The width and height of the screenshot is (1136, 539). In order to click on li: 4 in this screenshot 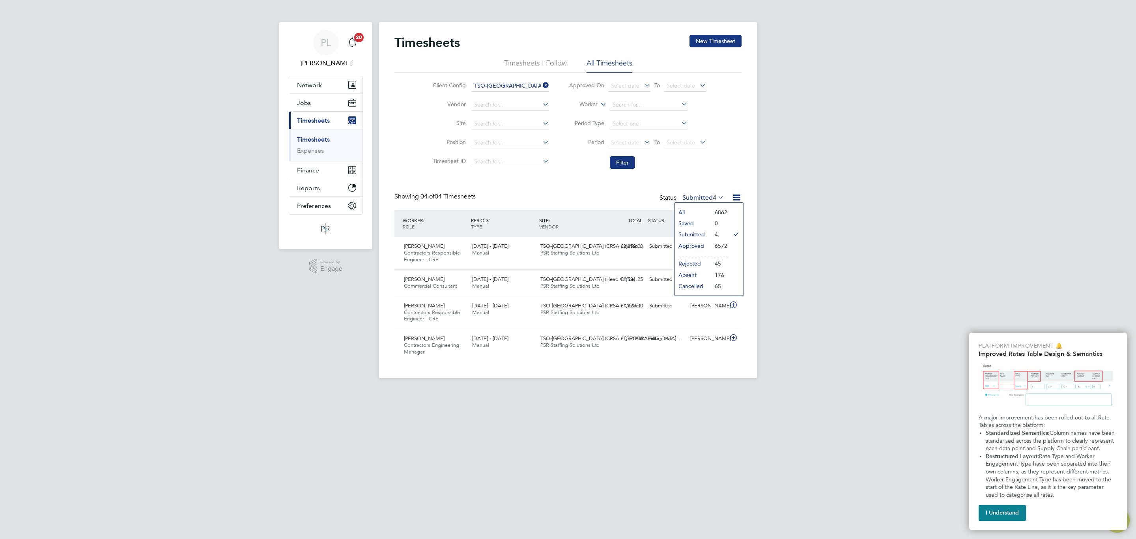, I will do `click(719, 234)`.